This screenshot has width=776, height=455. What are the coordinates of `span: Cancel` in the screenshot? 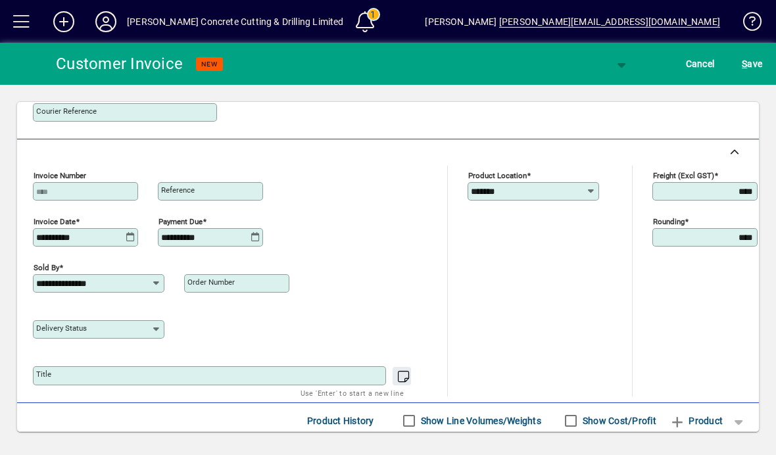 It's located at (701, 64).